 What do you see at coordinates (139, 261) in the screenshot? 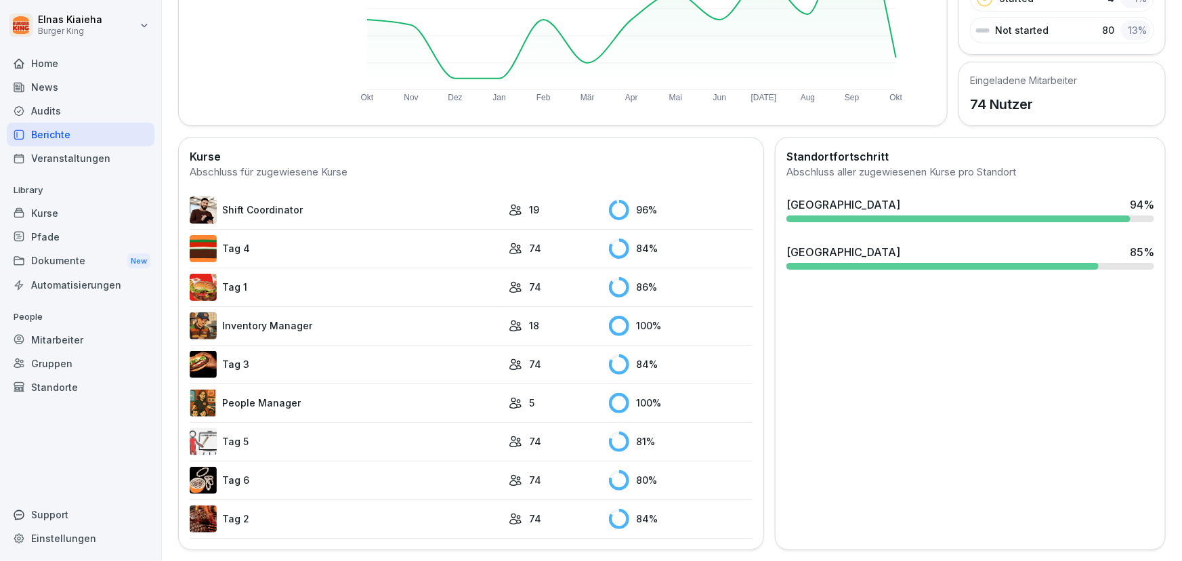
I see `div: New` at bounding box center [139, 261].